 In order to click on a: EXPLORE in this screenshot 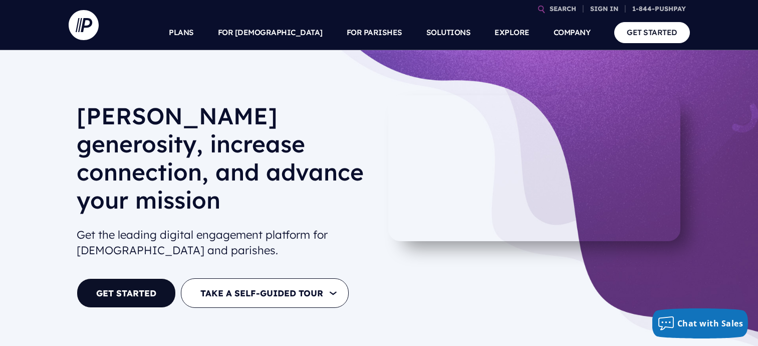, I will do `click(512, 33)`.